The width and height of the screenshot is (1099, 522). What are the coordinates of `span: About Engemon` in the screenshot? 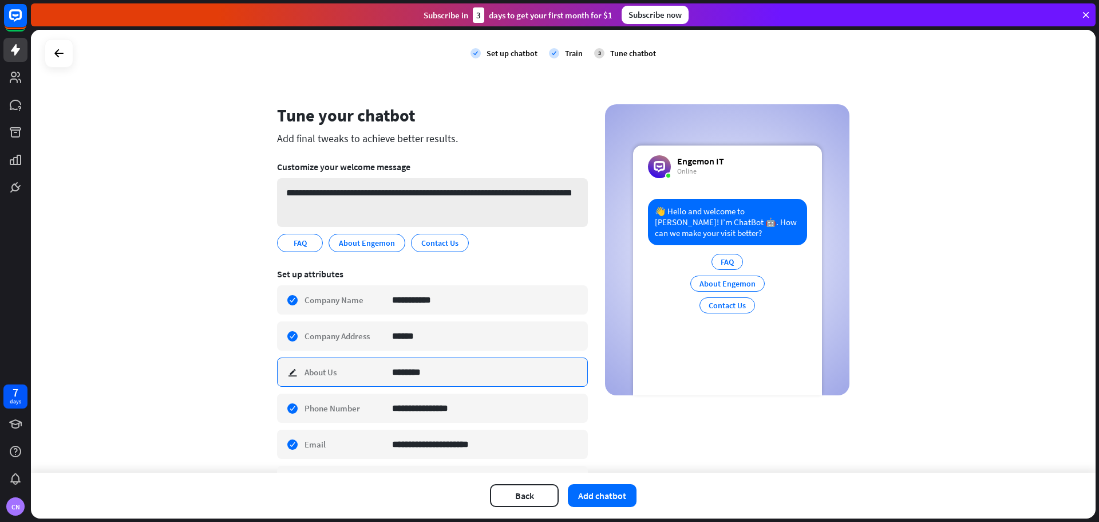 It's located at (367, 243).